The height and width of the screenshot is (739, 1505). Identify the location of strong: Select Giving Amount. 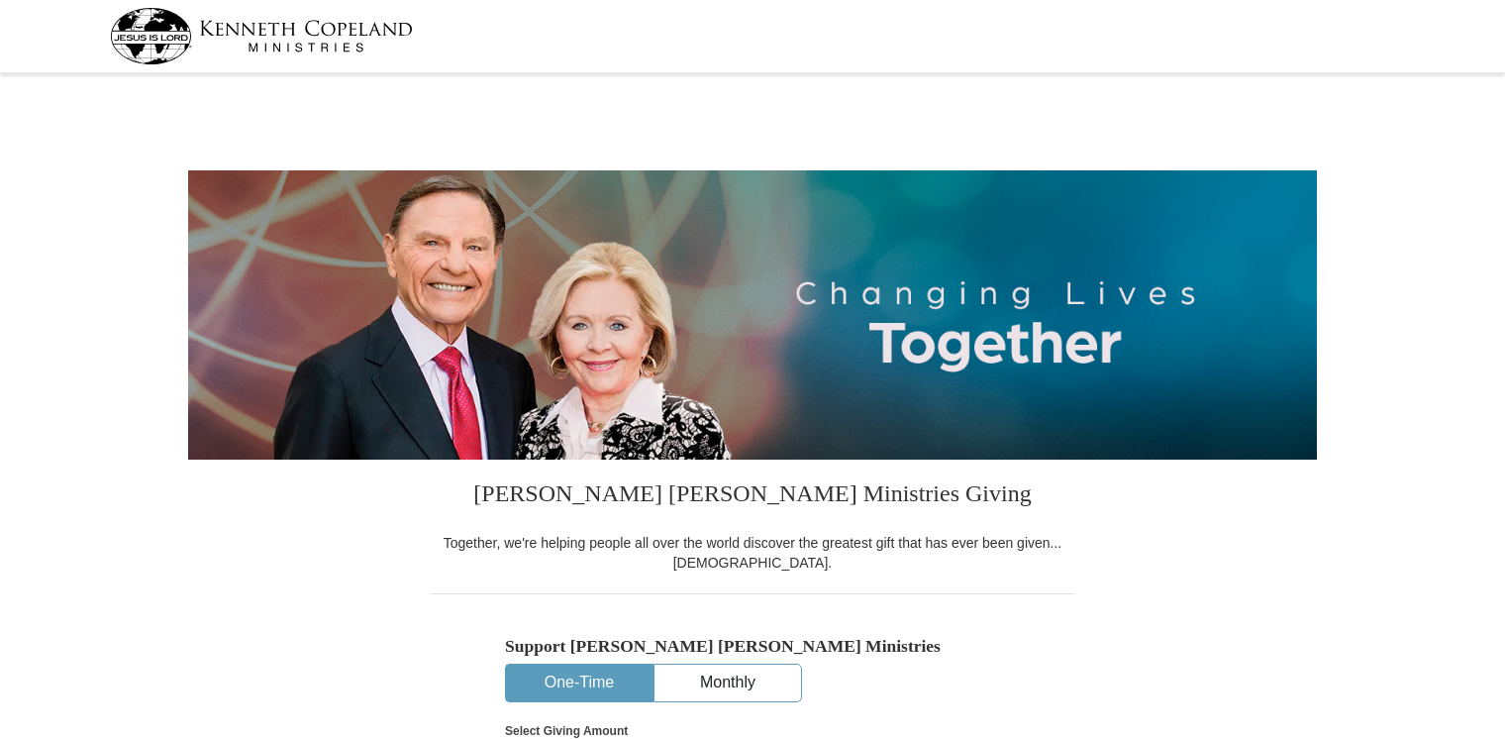
(566, 731).